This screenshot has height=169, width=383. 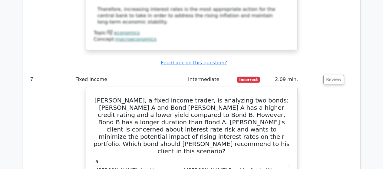 I want to click on td: 7, so click(x=50, y=80).